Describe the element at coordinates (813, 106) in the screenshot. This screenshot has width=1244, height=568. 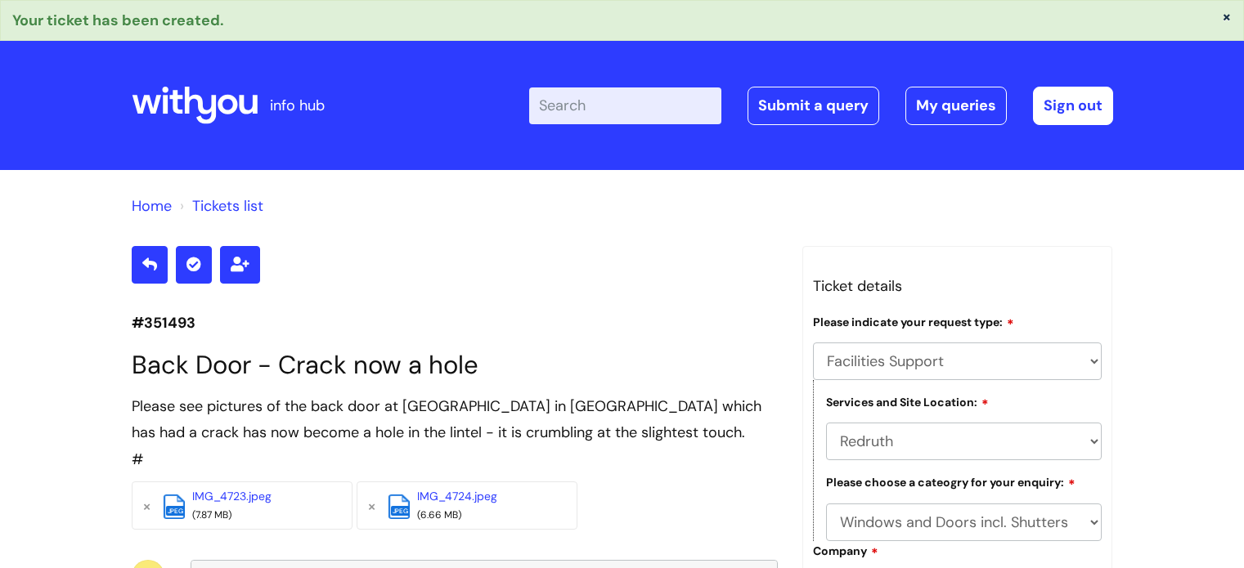
I see `a: Submit a query` at that location.